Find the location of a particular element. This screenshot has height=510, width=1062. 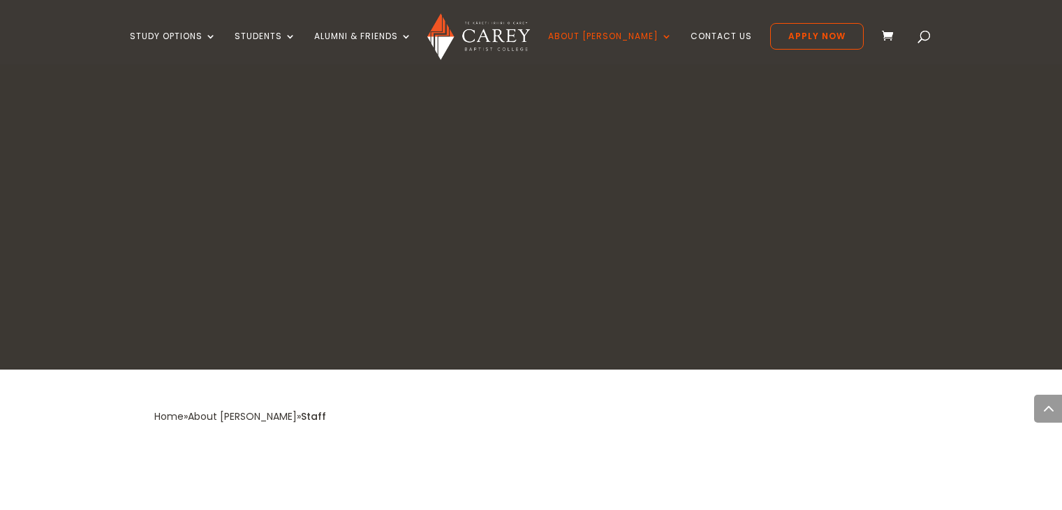

a: Study Options is located at coordinates (173, 47).